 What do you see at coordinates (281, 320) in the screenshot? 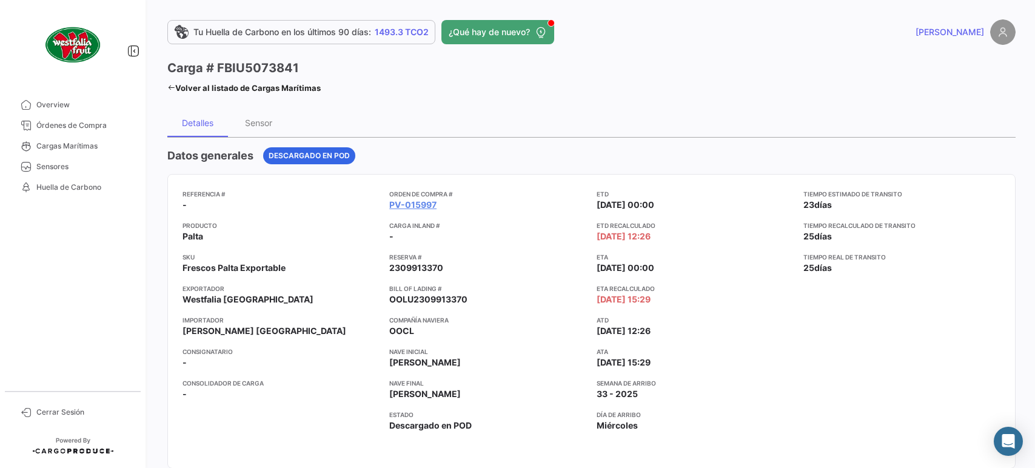
I see `app-card-info-title: Importador` at bounding box center [281, 320].